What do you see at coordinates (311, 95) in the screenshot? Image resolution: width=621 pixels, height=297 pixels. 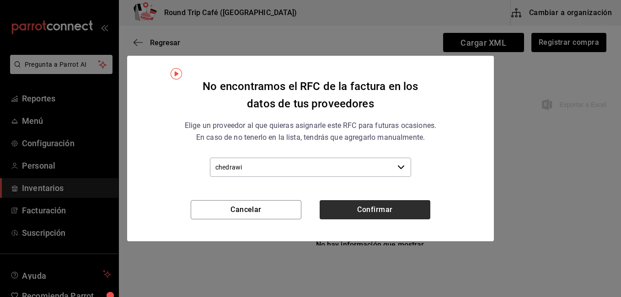 I see `div: No encontramos el RFC de la factura en los datos de tus proveedores` at bounding box center [311, 95].